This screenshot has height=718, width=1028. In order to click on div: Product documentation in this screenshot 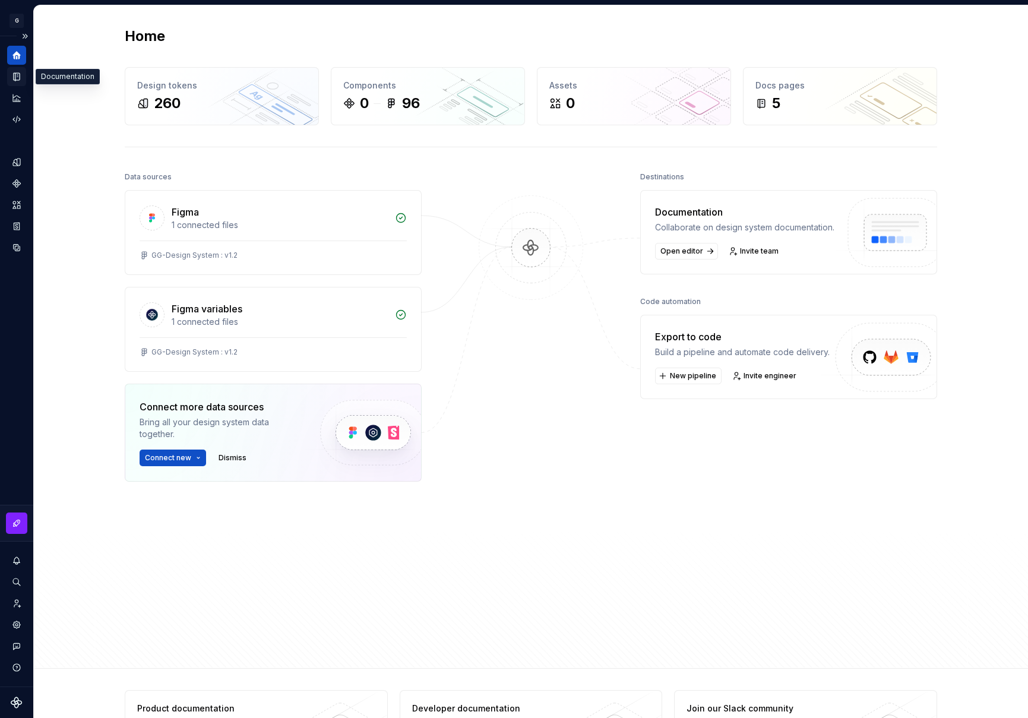, I will do `click(223, 709)`.